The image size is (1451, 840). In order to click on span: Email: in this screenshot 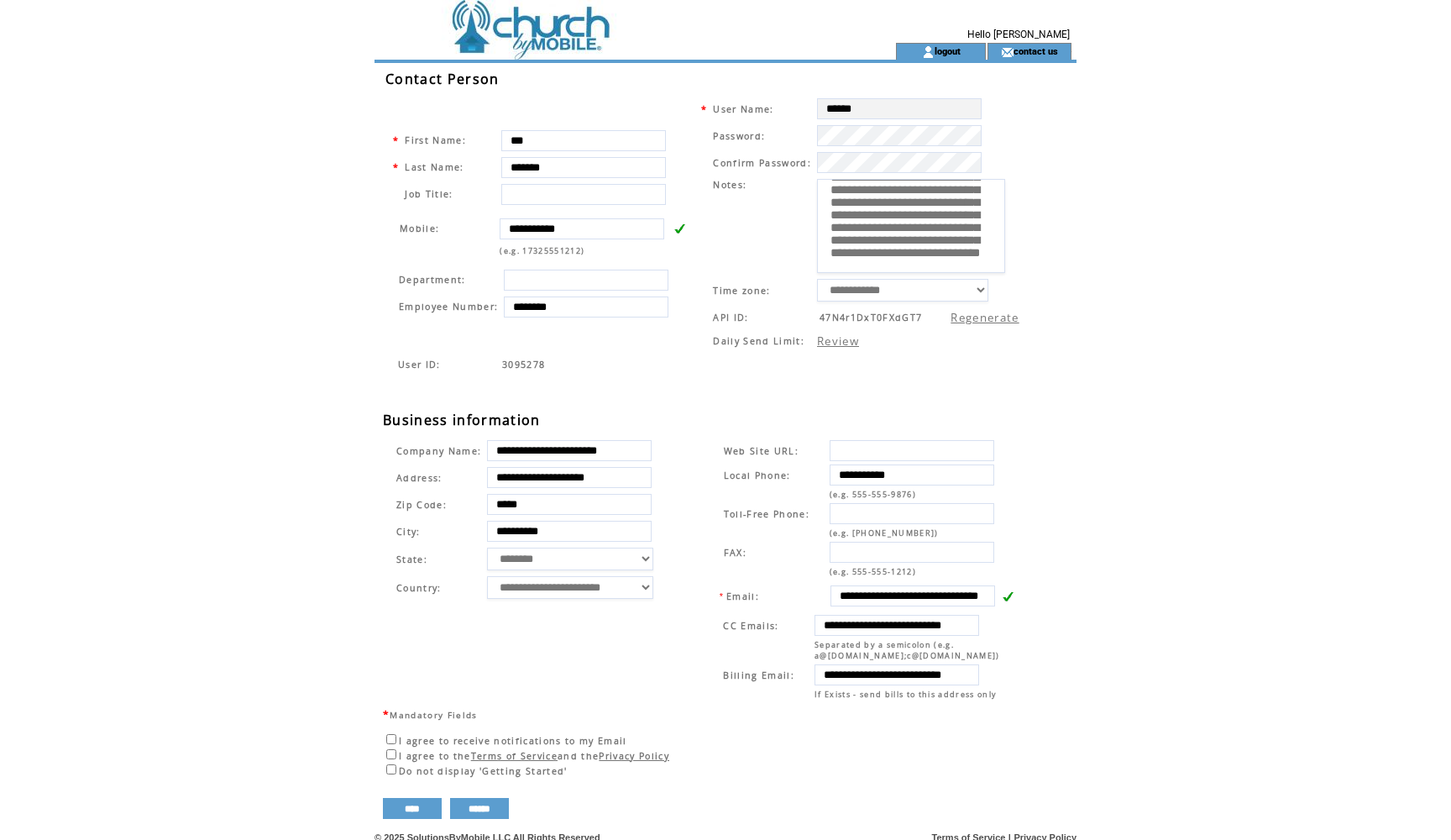, I will do `click(742, 597)`.